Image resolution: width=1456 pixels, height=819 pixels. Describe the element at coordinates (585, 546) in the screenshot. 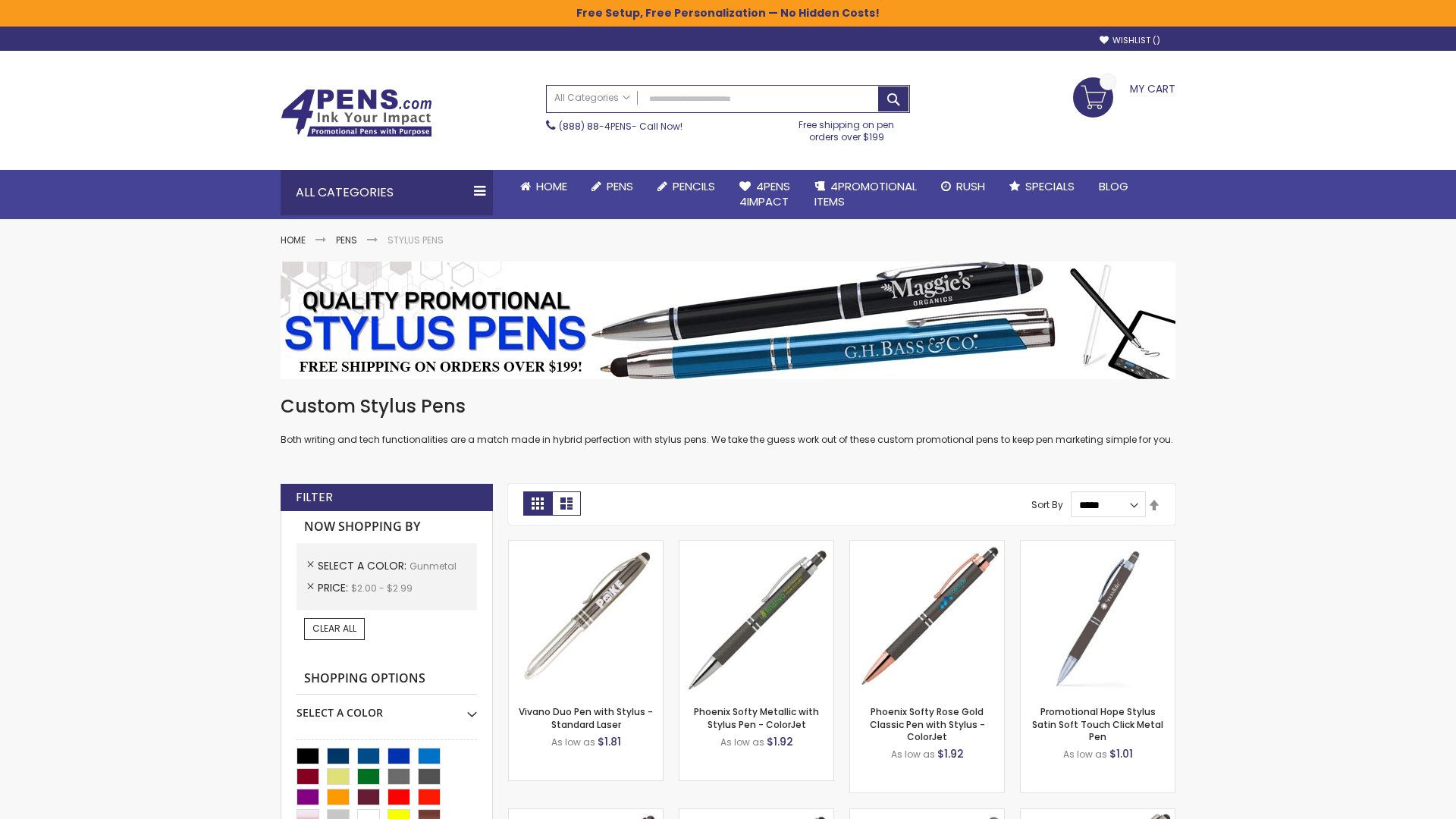

I see `a: Vivano Duo Pen with Stylus - Standard Laser-Gunmetal` at that location.